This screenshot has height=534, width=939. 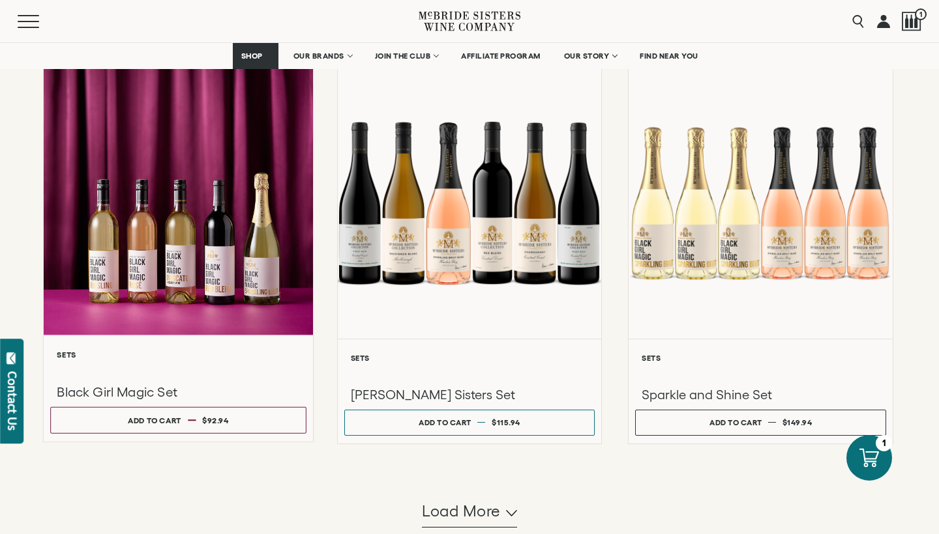 What do you see at coordinates (760, 251) in the screenshot?
I see `a: Sparkling and Shine Sparkling Set Sets Sparkle and Shine Set Add to cart $149.94` at bounding box center [760, 251].